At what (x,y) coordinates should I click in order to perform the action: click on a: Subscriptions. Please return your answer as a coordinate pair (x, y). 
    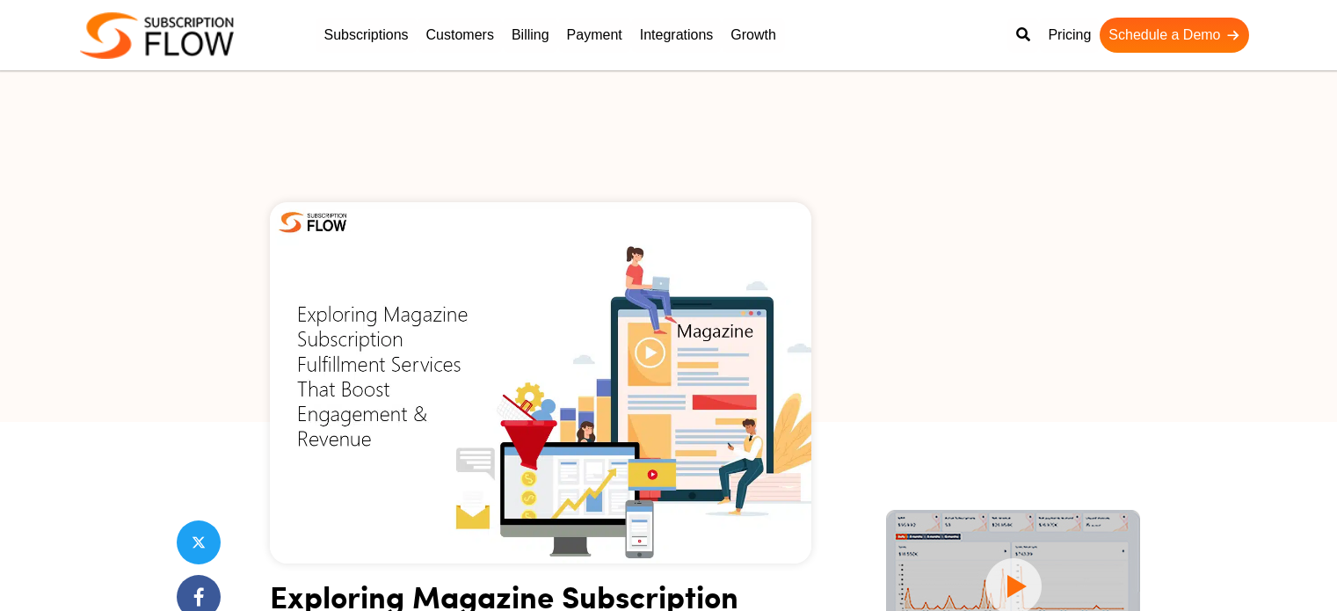
    Looking at the image, I should click on (366, 35).